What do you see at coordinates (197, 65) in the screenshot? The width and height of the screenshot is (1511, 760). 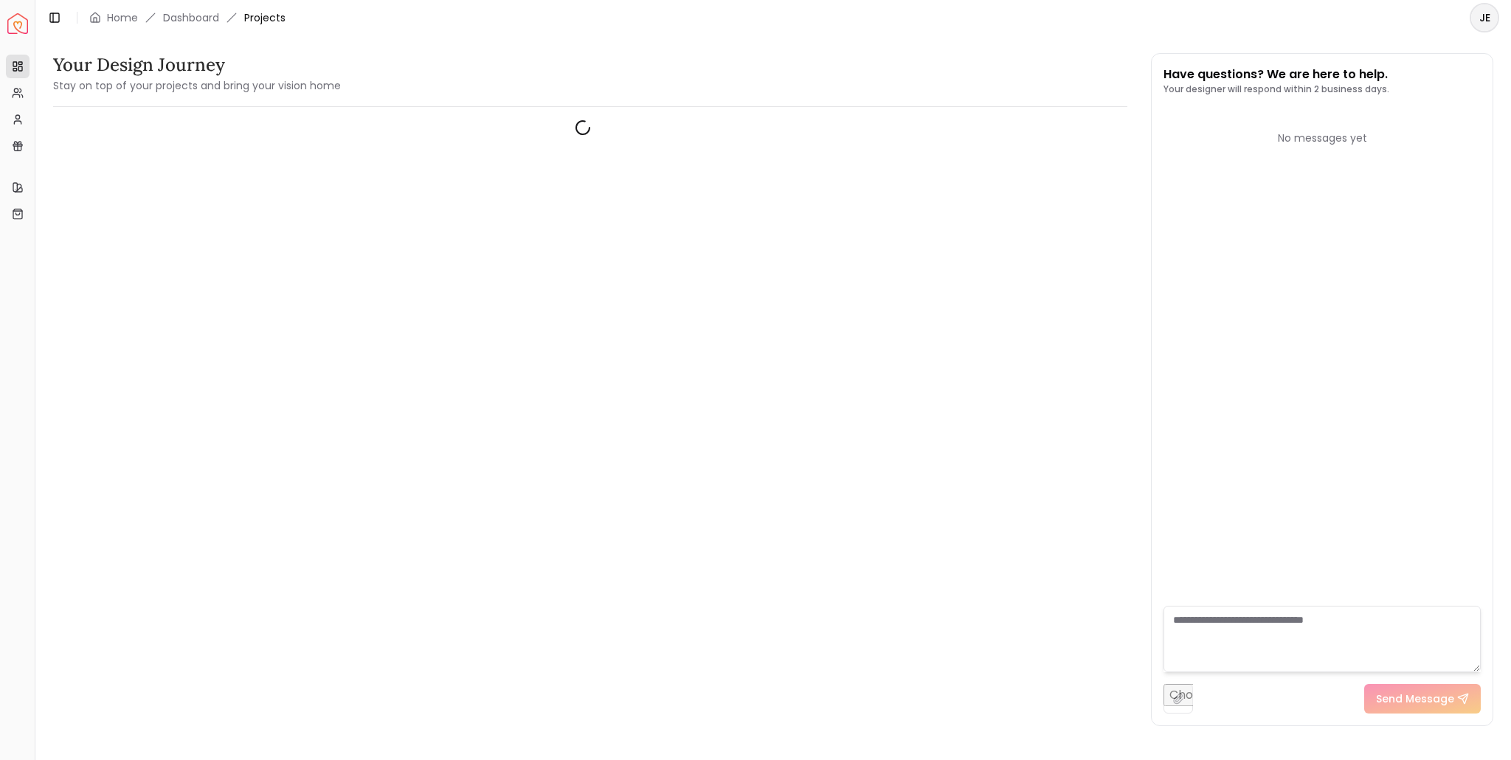 I see `h3: Your Design Journey` at bounding box center [197, 65].